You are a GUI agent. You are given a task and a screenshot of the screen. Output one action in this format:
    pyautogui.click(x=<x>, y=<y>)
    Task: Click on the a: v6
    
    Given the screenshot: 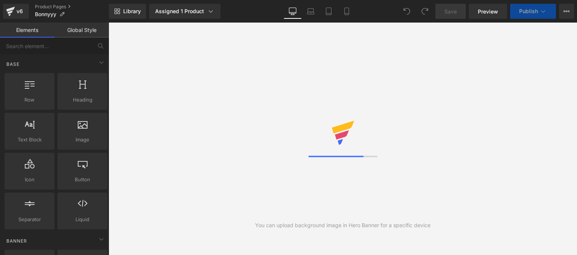 What is the action you would take?
    pyautogui.click(x=16, y=11)
    